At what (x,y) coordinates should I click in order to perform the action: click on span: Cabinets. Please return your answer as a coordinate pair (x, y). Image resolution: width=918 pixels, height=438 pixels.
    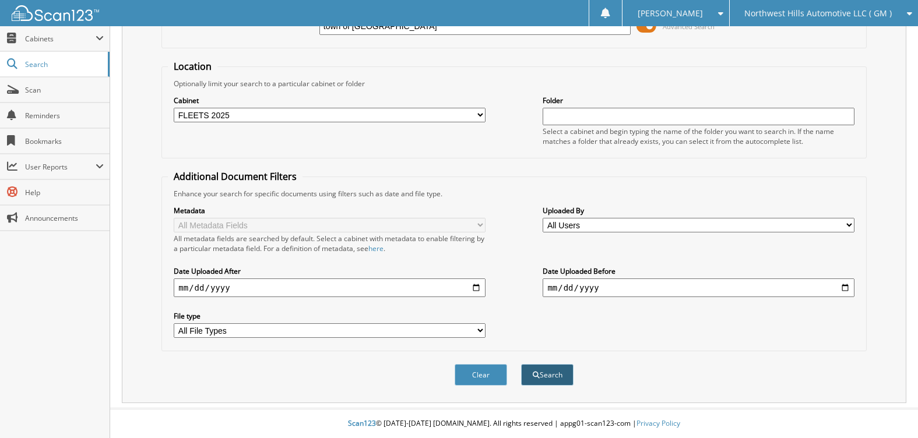
    Looking at the image, I should click on (60, 38).